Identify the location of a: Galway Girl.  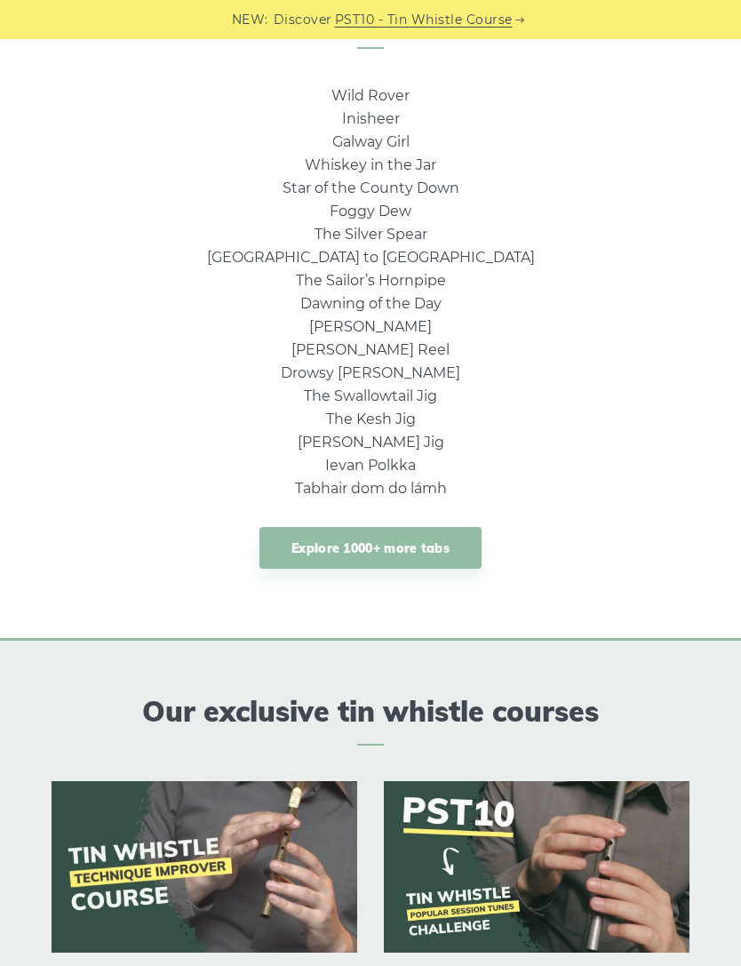
(370, 141).